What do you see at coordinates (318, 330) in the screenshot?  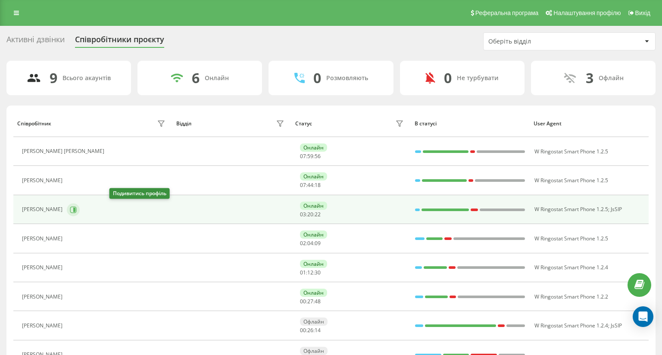 I see `span: 14` at bounding box center [318, 330].